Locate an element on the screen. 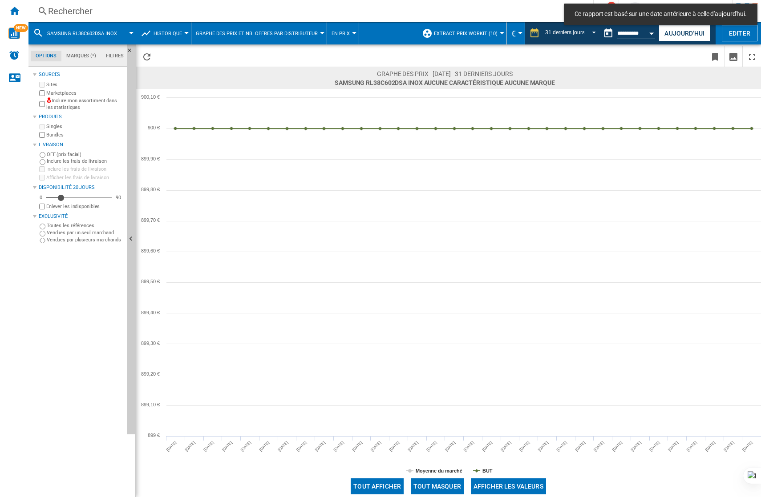 This screenshot has width=761, height=497. tspan: 899,40 € is located at coordinates (150, 313).